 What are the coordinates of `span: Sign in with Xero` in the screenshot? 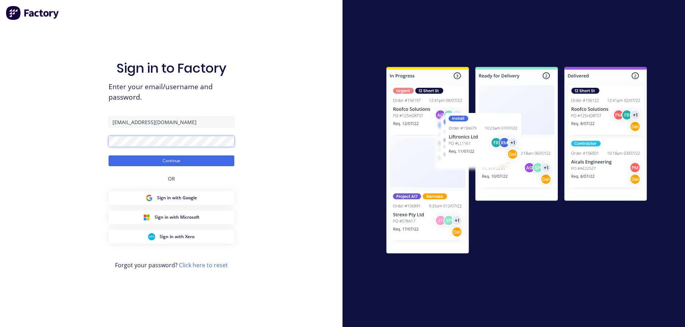 It's located at (177, 236).